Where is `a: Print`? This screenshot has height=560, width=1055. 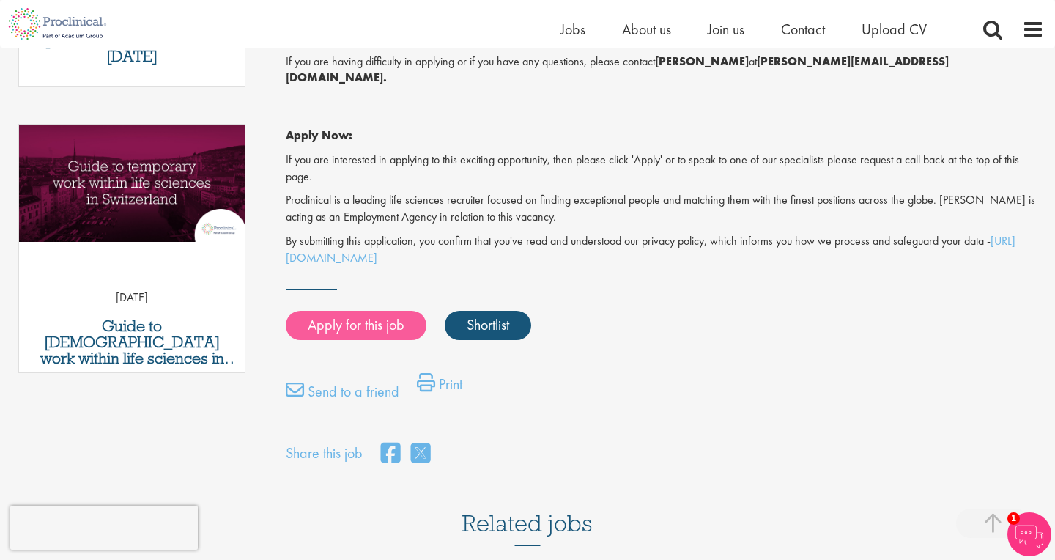 a: Print is located at coordinates (440, 388).